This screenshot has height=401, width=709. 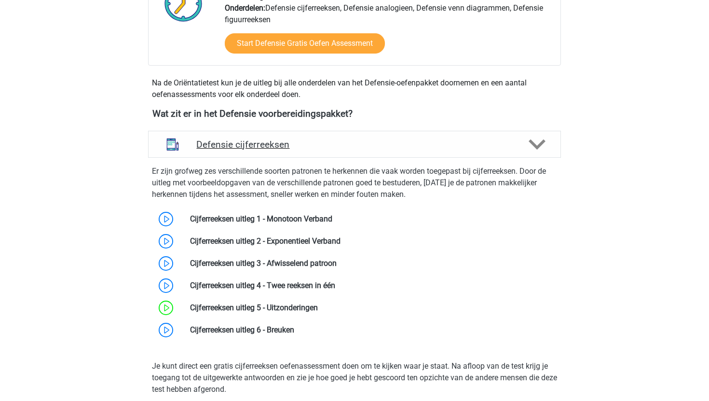 What do you see at coordinates (372, 263) in the screenshot?
I see `div: Cijferreeksen uitleg 3 - Afwisselend patroon` at bounding box center [372, 263].